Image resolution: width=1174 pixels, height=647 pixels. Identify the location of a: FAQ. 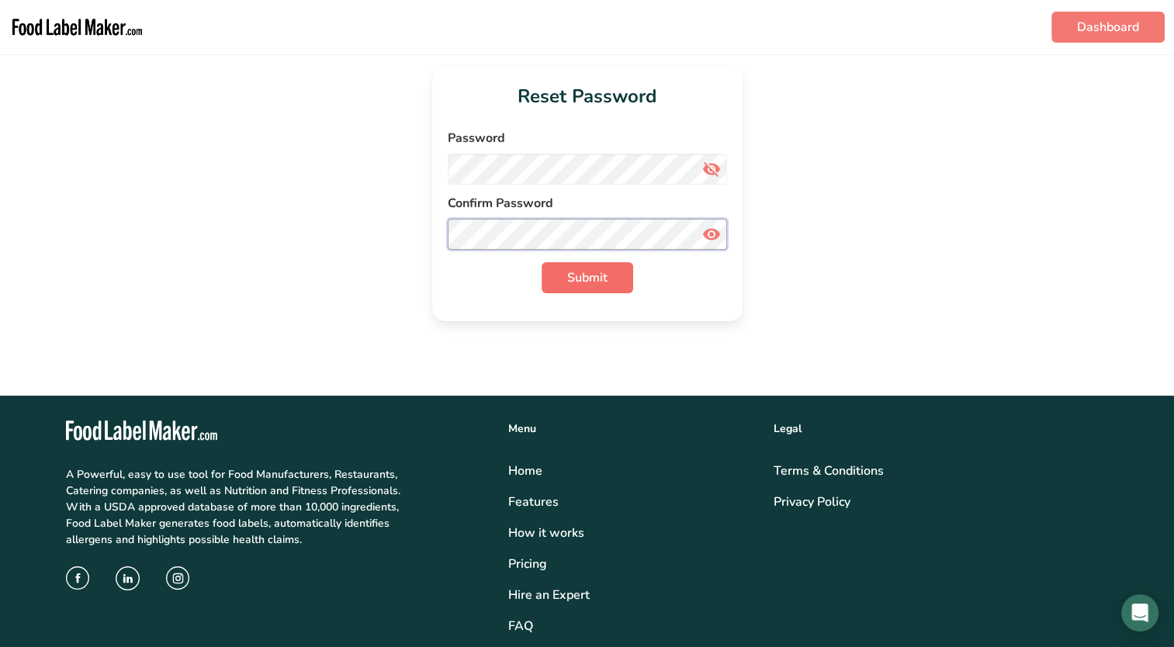
(632, 626).